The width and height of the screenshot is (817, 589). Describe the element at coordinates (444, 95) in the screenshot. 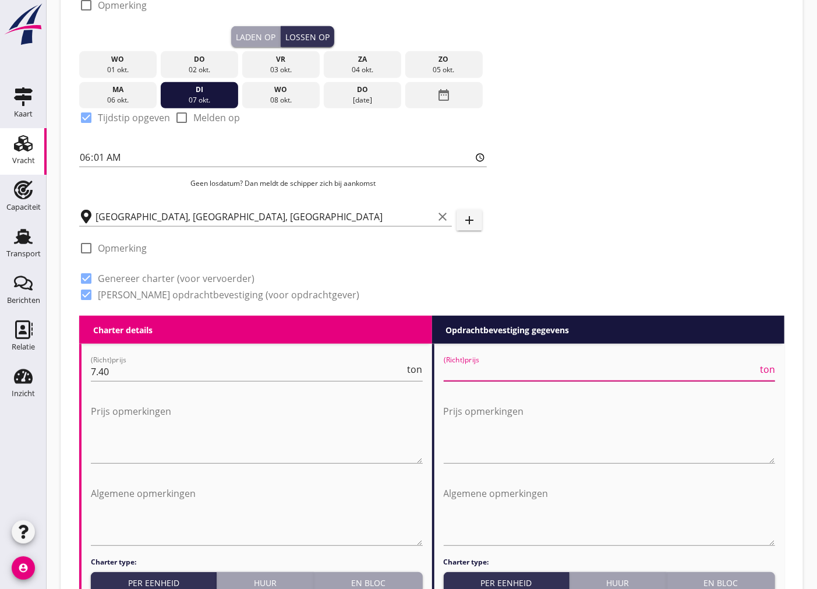

I see `i: date_range` at that location.